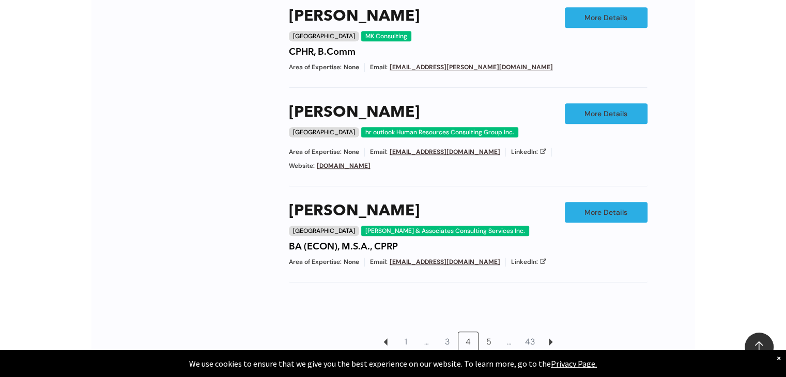  Describe the element at coordinates (440, 132) in the screenshot. I see `div: hr outlook Human Resources Consulting Group Inc.` at that location.